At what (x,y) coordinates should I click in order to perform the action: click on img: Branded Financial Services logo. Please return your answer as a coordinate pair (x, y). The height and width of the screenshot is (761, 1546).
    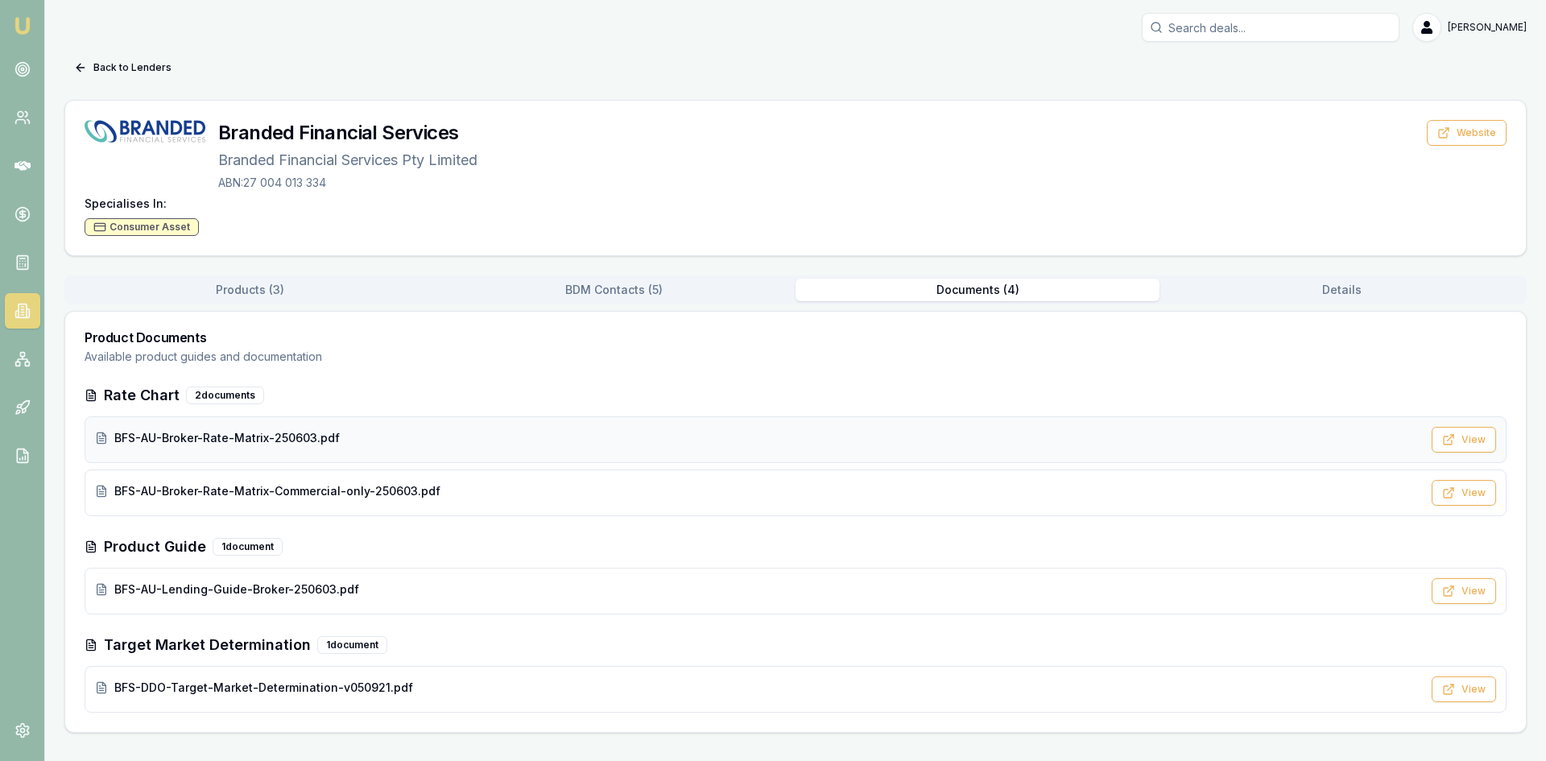
    Looking at the image, I should click on (145, 131).